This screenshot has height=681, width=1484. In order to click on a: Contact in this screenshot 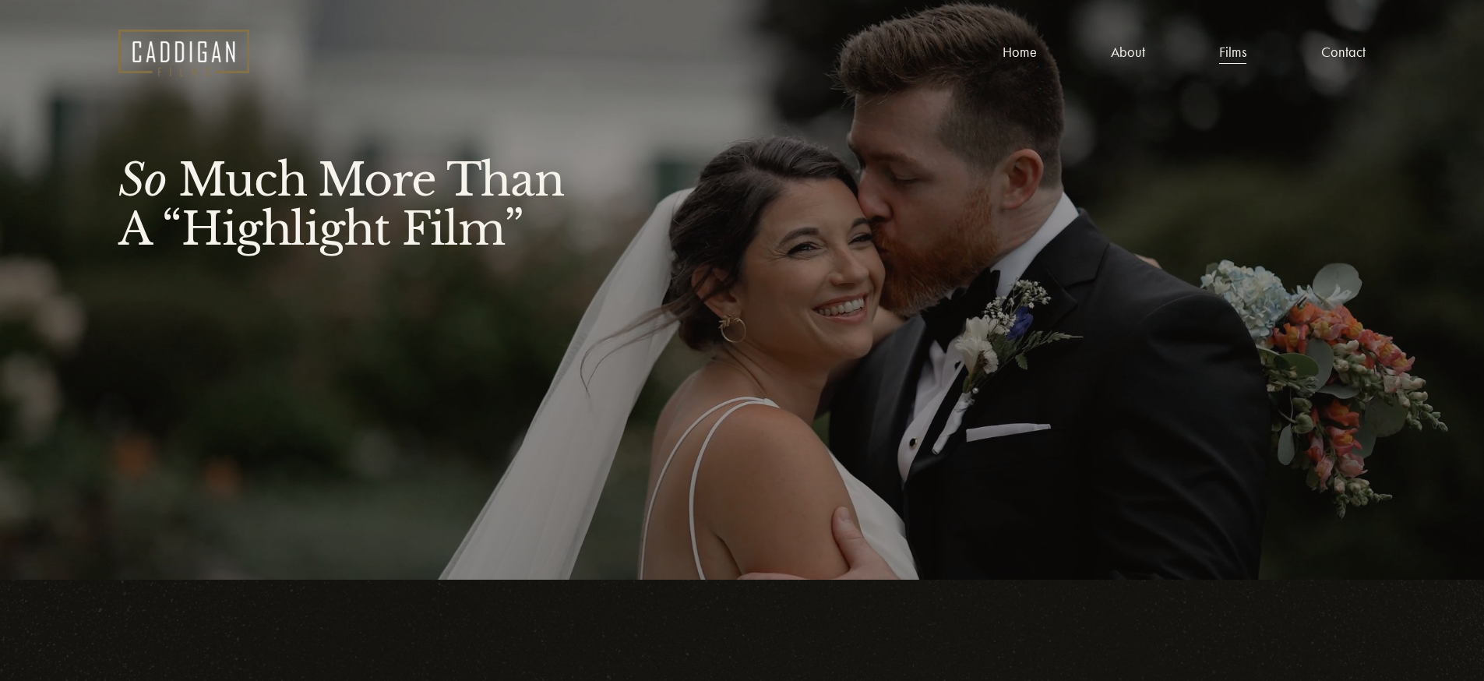, I will do `click(1343, 53)`.